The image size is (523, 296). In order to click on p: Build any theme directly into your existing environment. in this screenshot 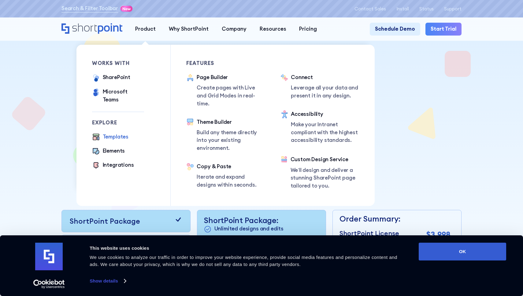, I will do `click(231, 140)`.